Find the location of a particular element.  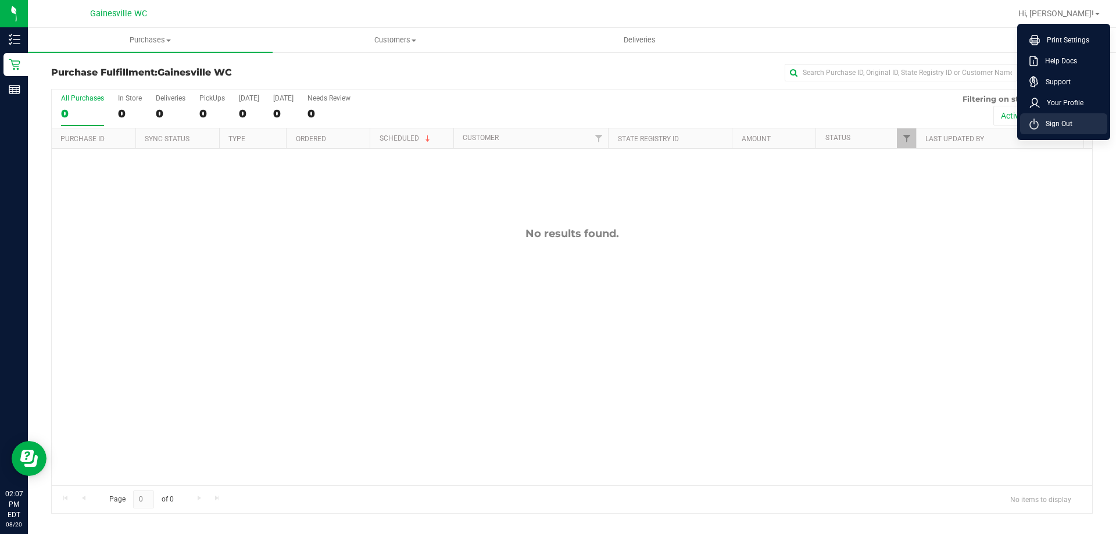

inline-svg: Reports is located at coordinates (15, 89).